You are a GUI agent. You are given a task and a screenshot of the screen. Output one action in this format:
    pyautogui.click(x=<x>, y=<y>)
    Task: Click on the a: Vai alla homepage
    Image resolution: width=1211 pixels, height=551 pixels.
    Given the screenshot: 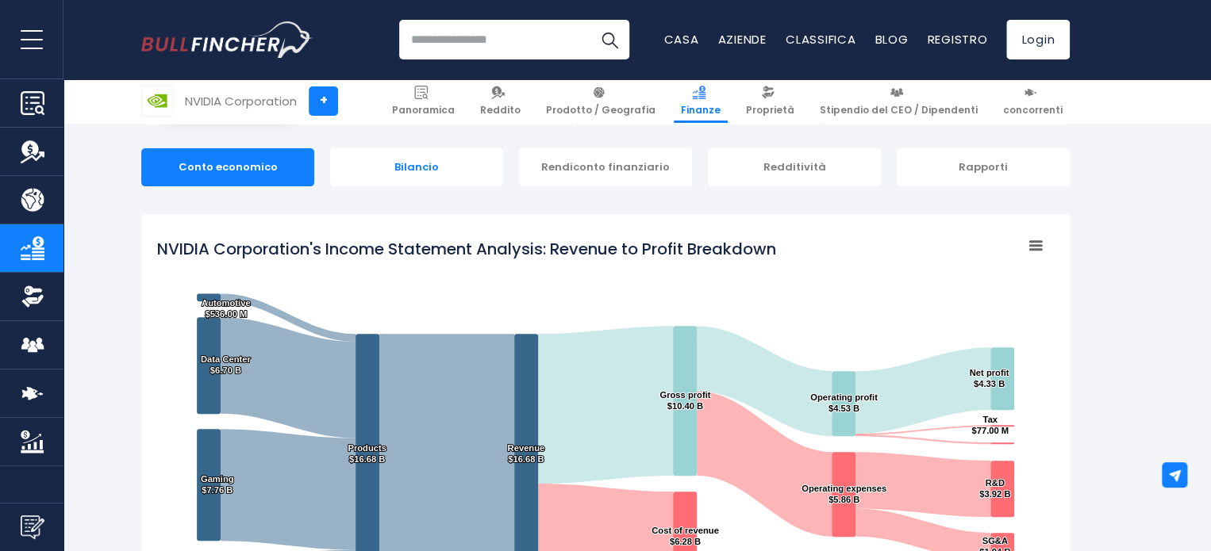 What is the action you would take?
    pyautogui.click(x=226, y=40)
    